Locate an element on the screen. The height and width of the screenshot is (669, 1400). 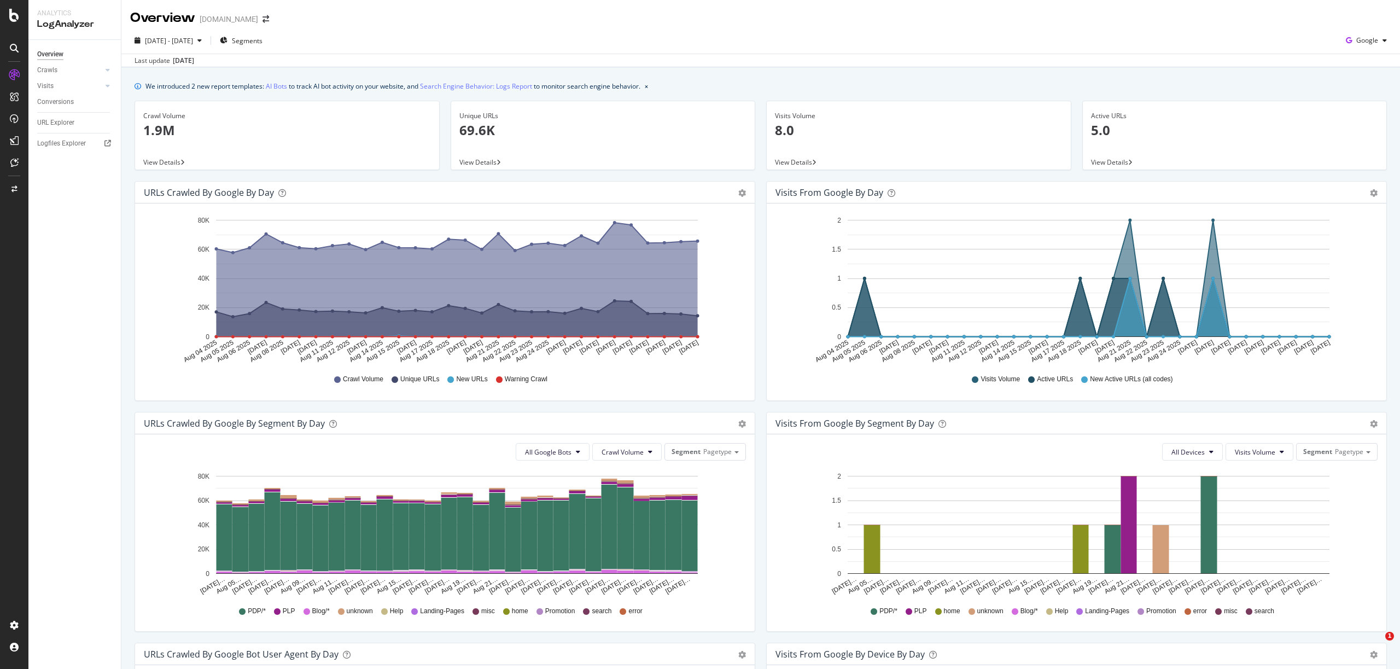
p: 5.0 is located at coordinates (1235, 130).